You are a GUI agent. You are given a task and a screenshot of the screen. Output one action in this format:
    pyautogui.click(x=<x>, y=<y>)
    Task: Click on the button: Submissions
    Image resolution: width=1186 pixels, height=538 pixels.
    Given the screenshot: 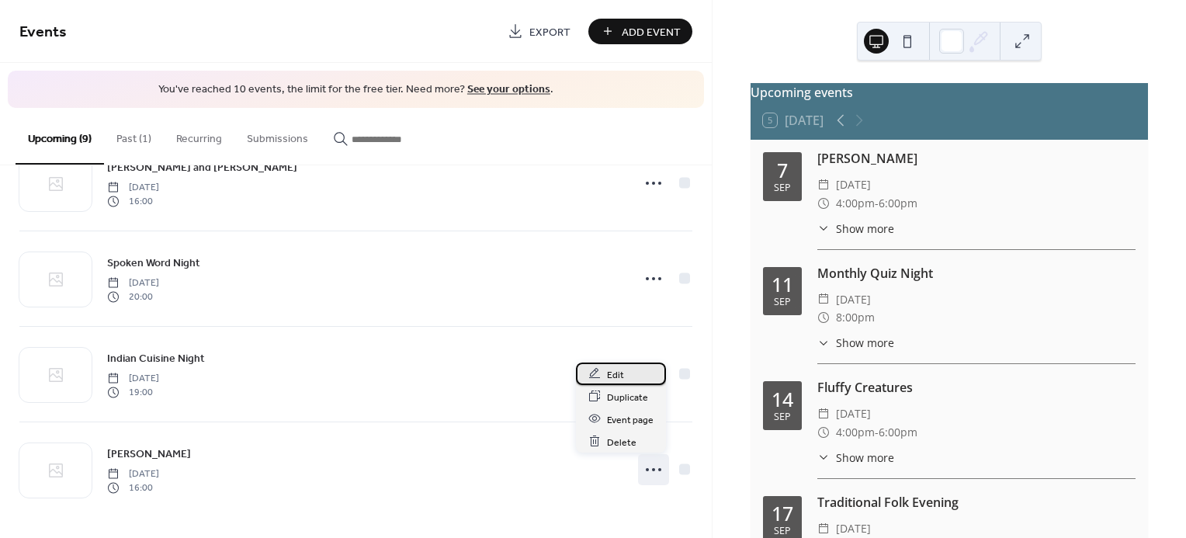 What is the action you would take?
    pyautogui.click(x=277, y=135)
    